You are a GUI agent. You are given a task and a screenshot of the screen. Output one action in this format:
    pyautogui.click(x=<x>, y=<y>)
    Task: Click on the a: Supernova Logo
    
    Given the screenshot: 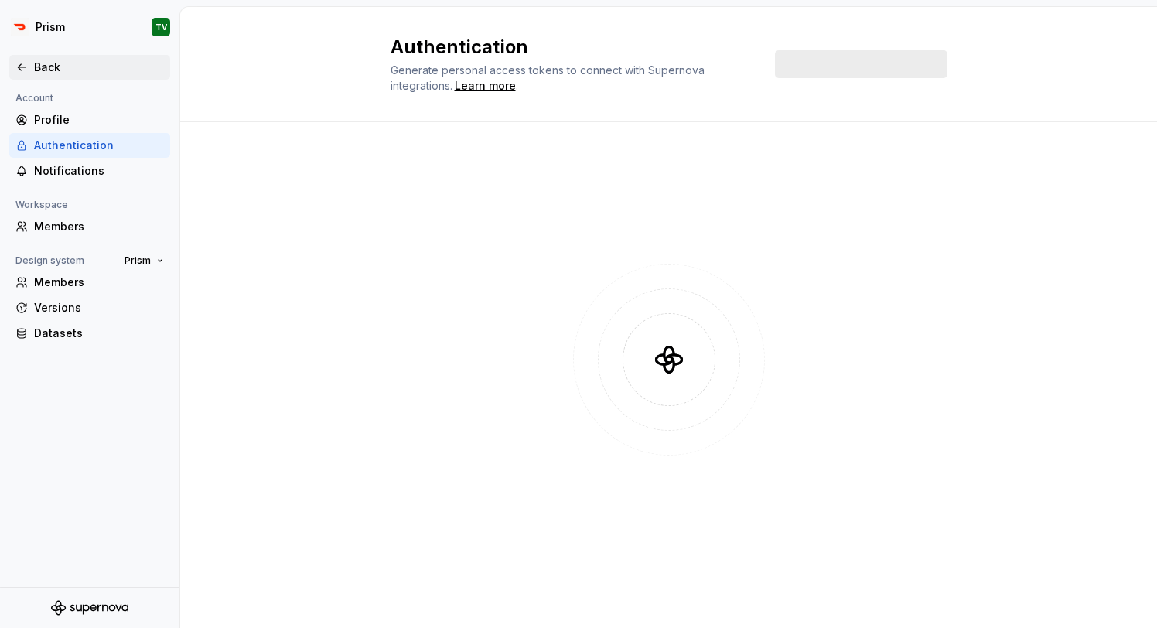 What is the action you would take?
    pyautogui.click(x=90, y=608)
    